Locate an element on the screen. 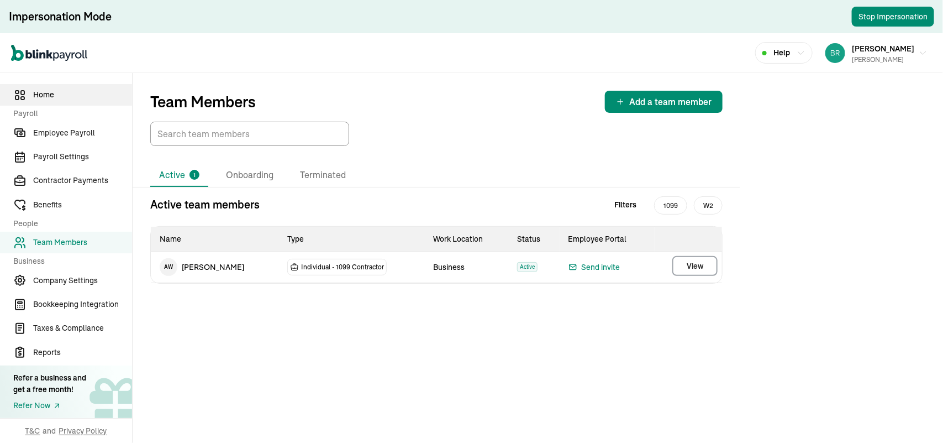 This screenshot has height=443, width=943. p: Team Members is located at coordinates (203, 102).